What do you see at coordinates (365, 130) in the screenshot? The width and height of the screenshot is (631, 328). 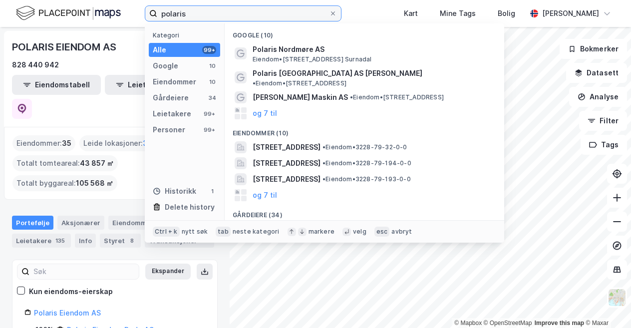 I see `div: Eiendommer (10)` at bounding box center [365, 130].